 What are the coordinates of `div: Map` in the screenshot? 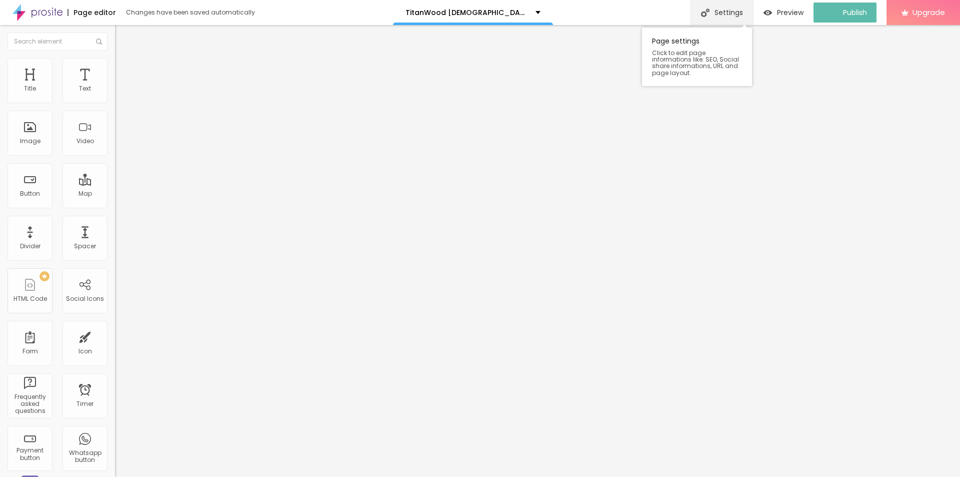 It's located at (85, 194).